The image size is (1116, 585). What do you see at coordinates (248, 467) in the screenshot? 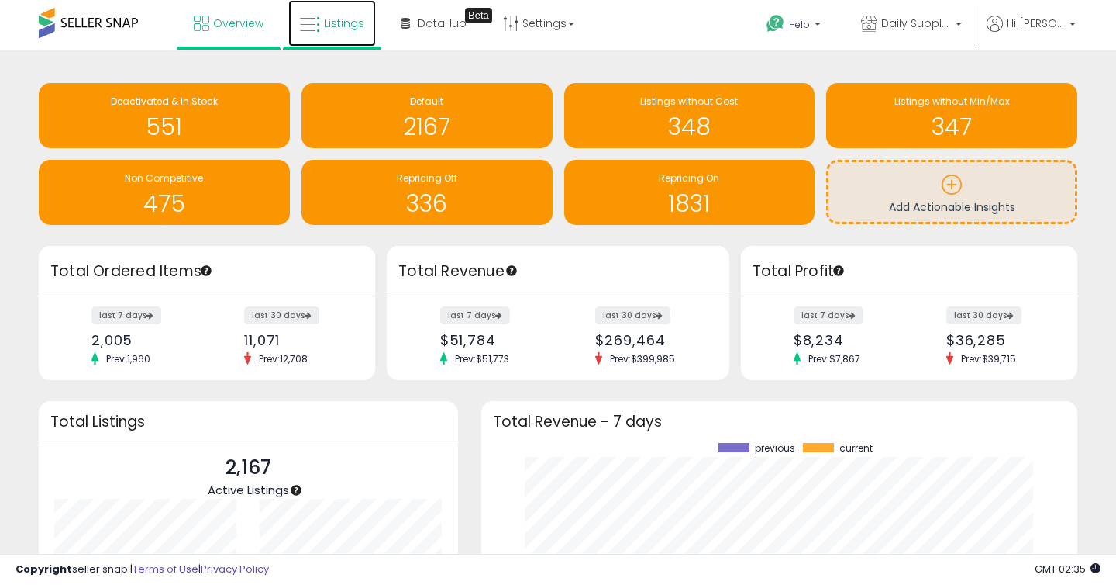
I see `p: 2,167` at bounding box center [248, 467].